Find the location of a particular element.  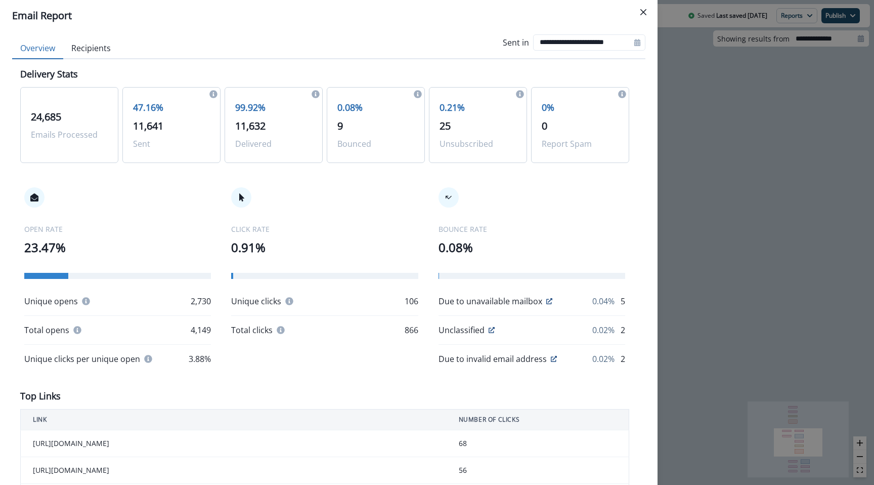

p: Report Spam is located at coordinates (580, 144).